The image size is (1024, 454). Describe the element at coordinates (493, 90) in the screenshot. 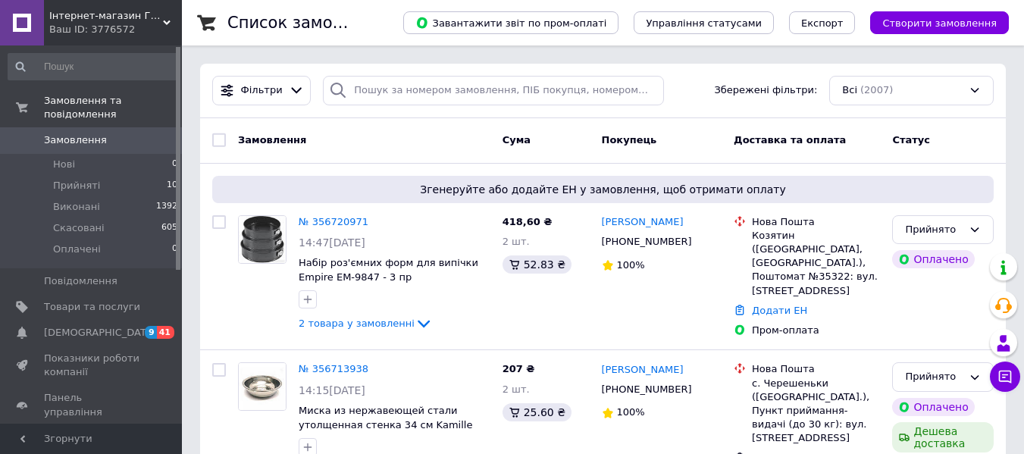

I see `input: Пошук за номером замовлення, ПІБ покупця, номером телефону, Email, номером накладної` at that location.